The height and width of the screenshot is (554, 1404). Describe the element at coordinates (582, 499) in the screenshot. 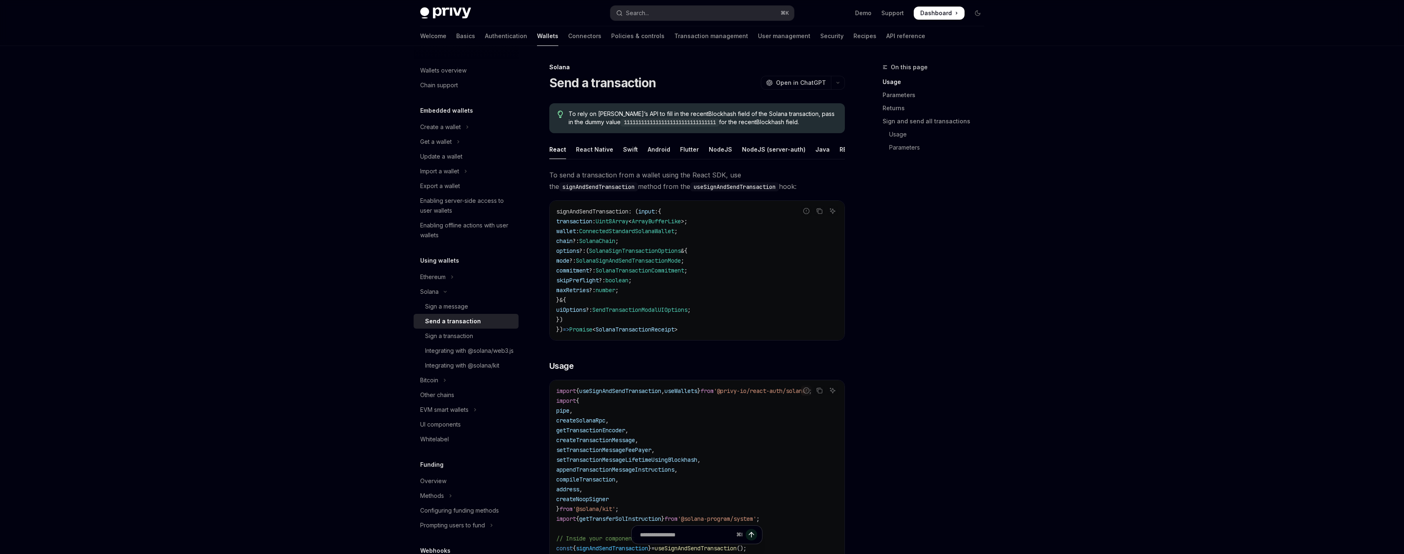

I see `span: createNoopSigner` at that location.